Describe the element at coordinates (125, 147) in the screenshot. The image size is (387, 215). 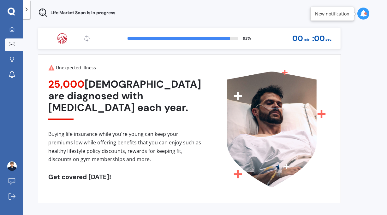
I see `div: Buying life insurance while you're young can keep your premiums low while offering benefits that ...` at that location.